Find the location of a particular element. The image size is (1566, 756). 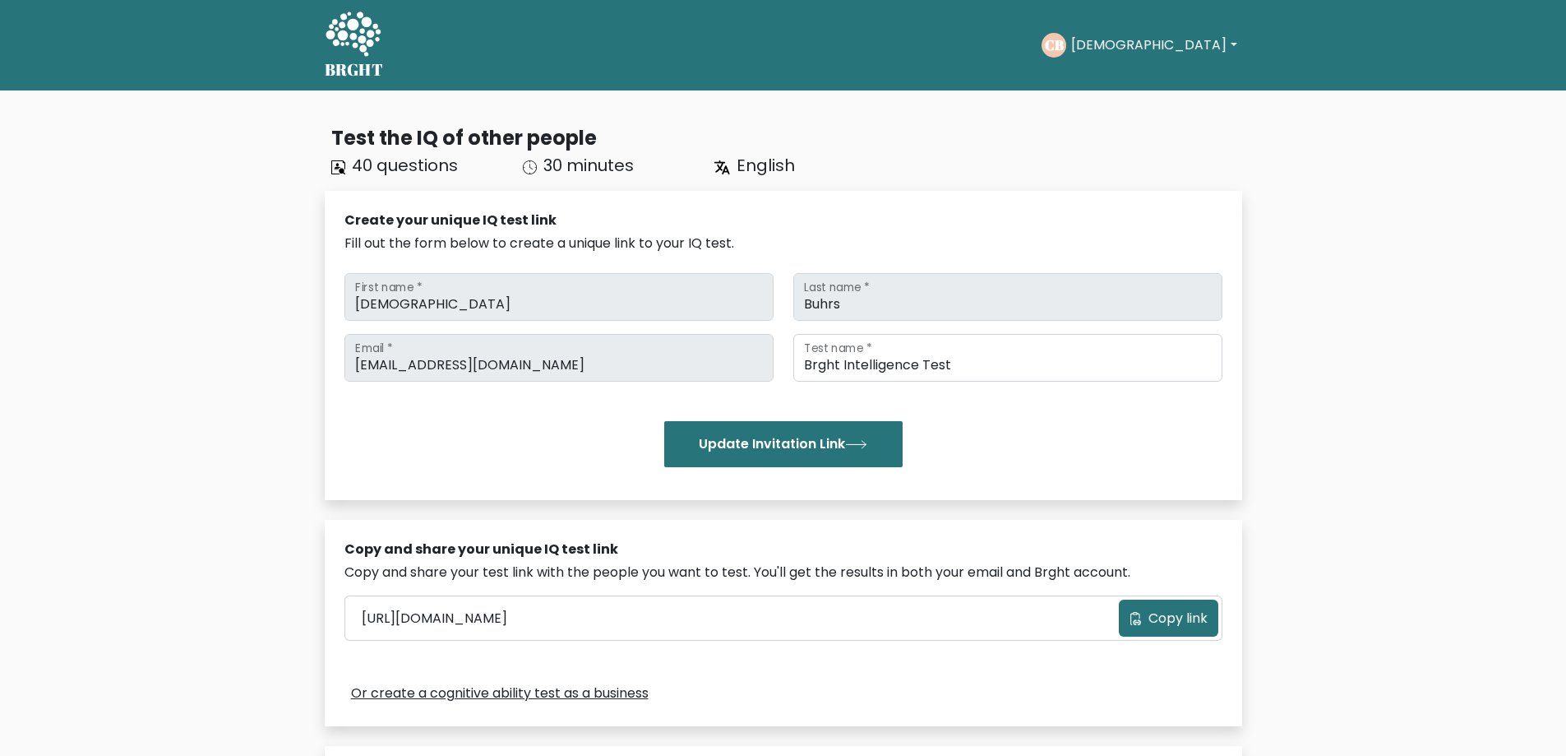

h5: BRGHT is located at coordinates (354, 70).